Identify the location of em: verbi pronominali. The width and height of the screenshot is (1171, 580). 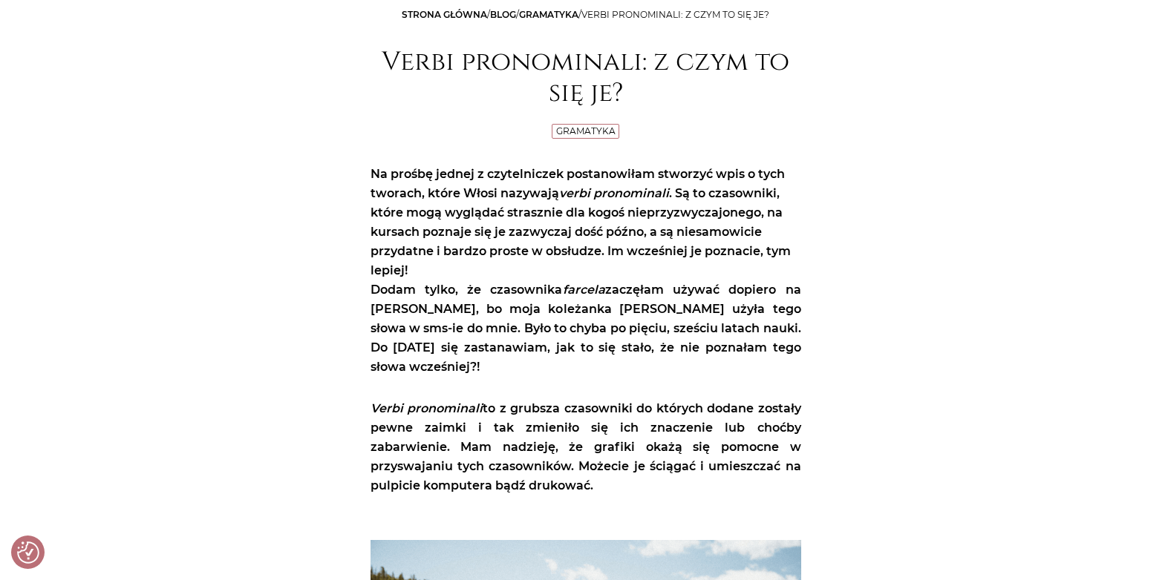
(614, 193).